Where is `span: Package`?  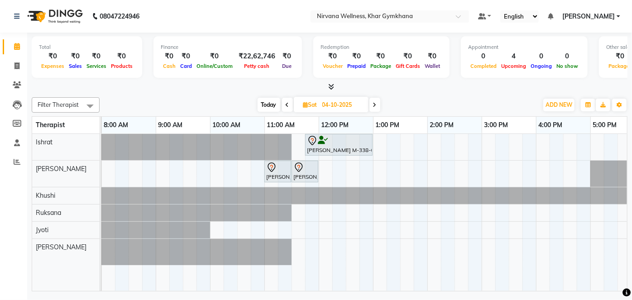 span: Package is located at coordinates (380, 66).